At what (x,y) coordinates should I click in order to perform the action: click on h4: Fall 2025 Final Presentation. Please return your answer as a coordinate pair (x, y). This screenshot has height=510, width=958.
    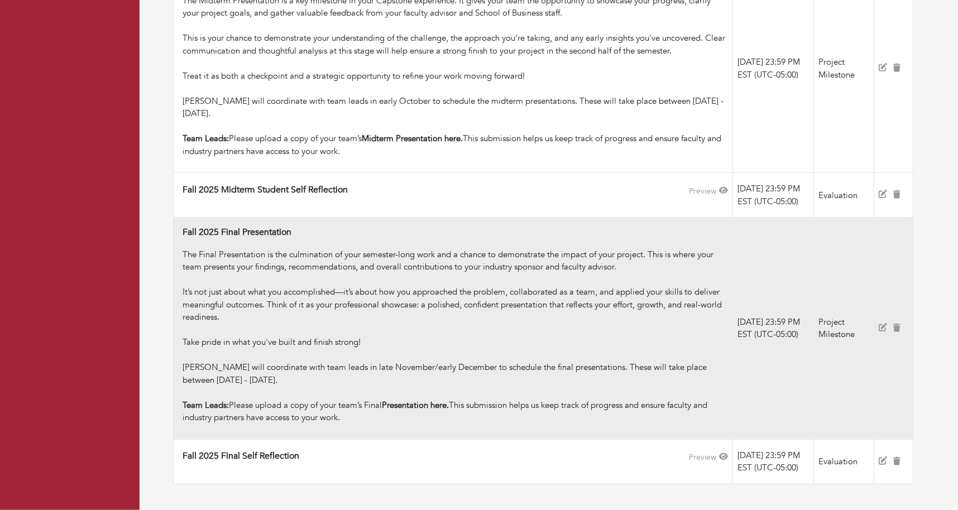
    Looking at the image, I should click on (237, 232).